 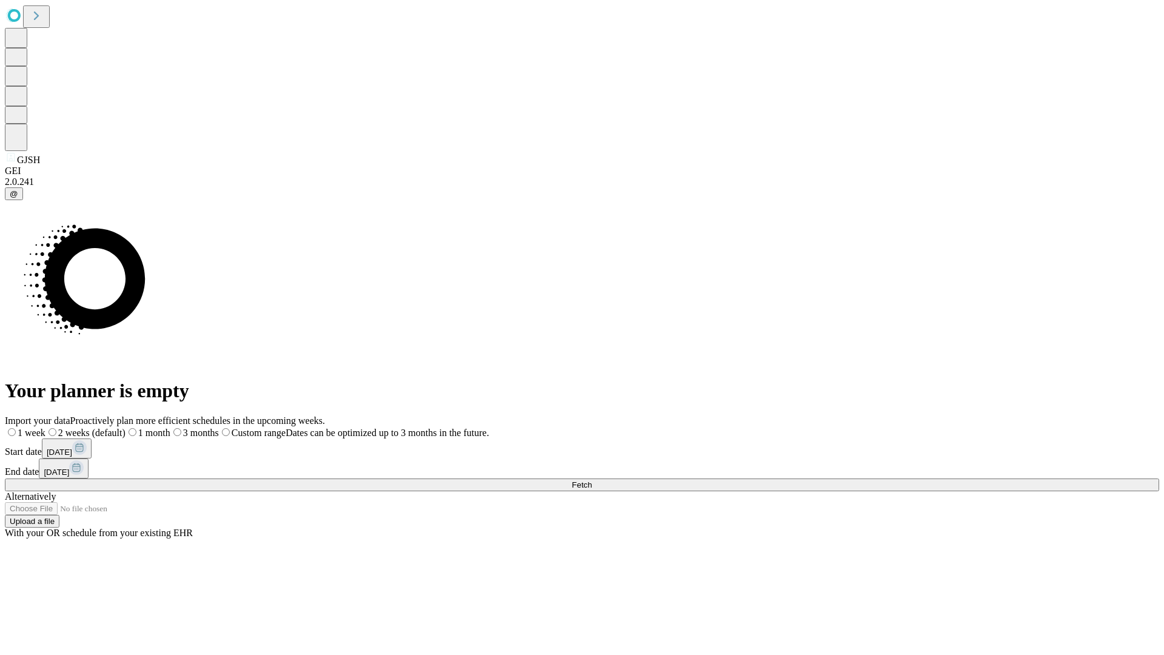 I want to click on span: Proactively plan more efficient schedules in the upcoming weeks., so click(x=198, y=420).